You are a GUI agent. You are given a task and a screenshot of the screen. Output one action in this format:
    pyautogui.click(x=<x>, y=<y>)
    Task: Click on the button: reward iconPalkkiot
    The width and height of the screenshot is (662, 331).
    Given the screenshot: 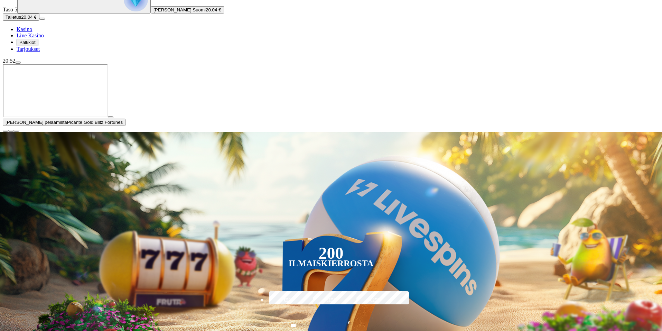 What is the action you would take?
    pyautogui.click(x=27, y=42)
    